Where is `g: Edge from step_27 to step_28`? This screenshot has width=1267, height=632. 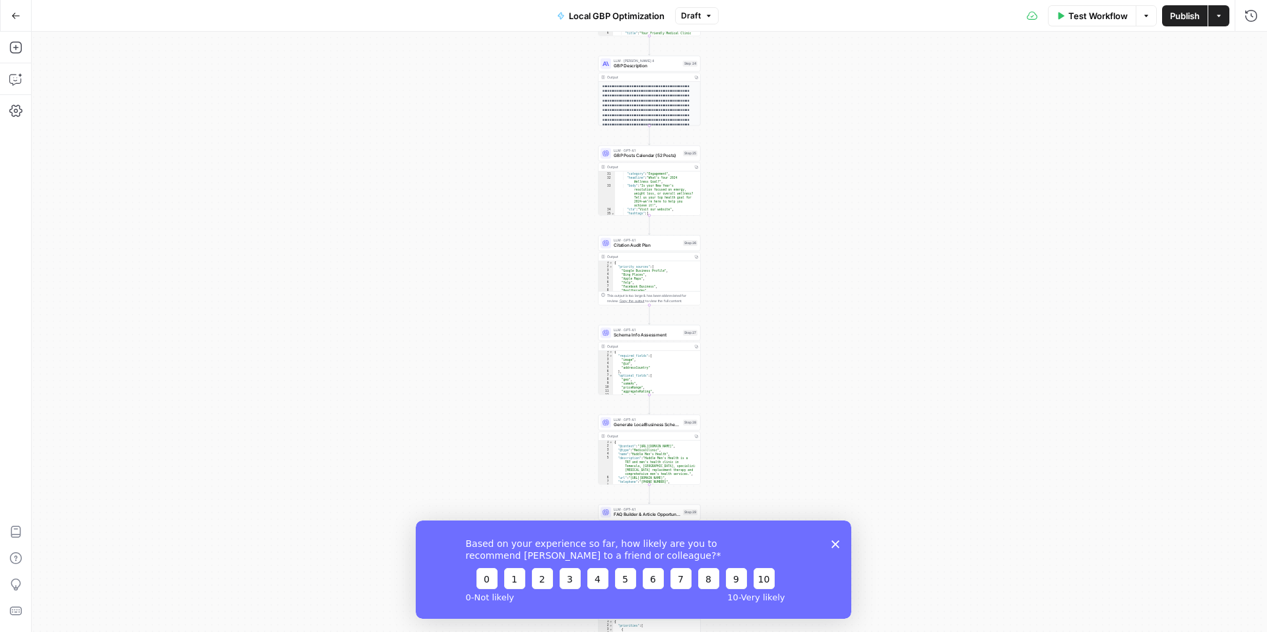 g: Edge from step_27 to step_28 is located at coordinates (649, 404).